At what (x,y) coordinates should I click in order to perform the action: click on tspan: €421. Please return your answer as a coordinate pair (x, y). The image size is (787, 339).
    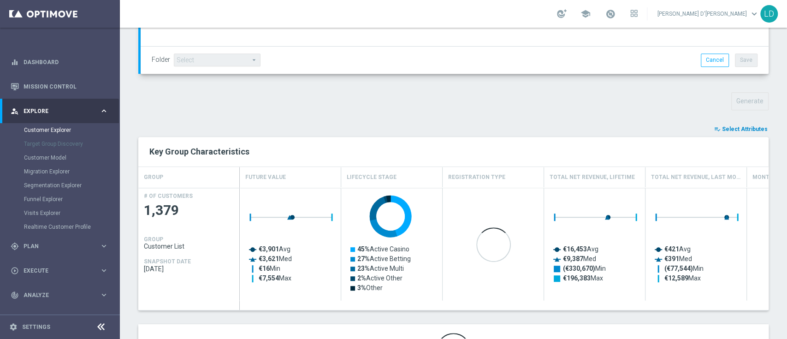
    Looking at the image, I should click on (672, 249).